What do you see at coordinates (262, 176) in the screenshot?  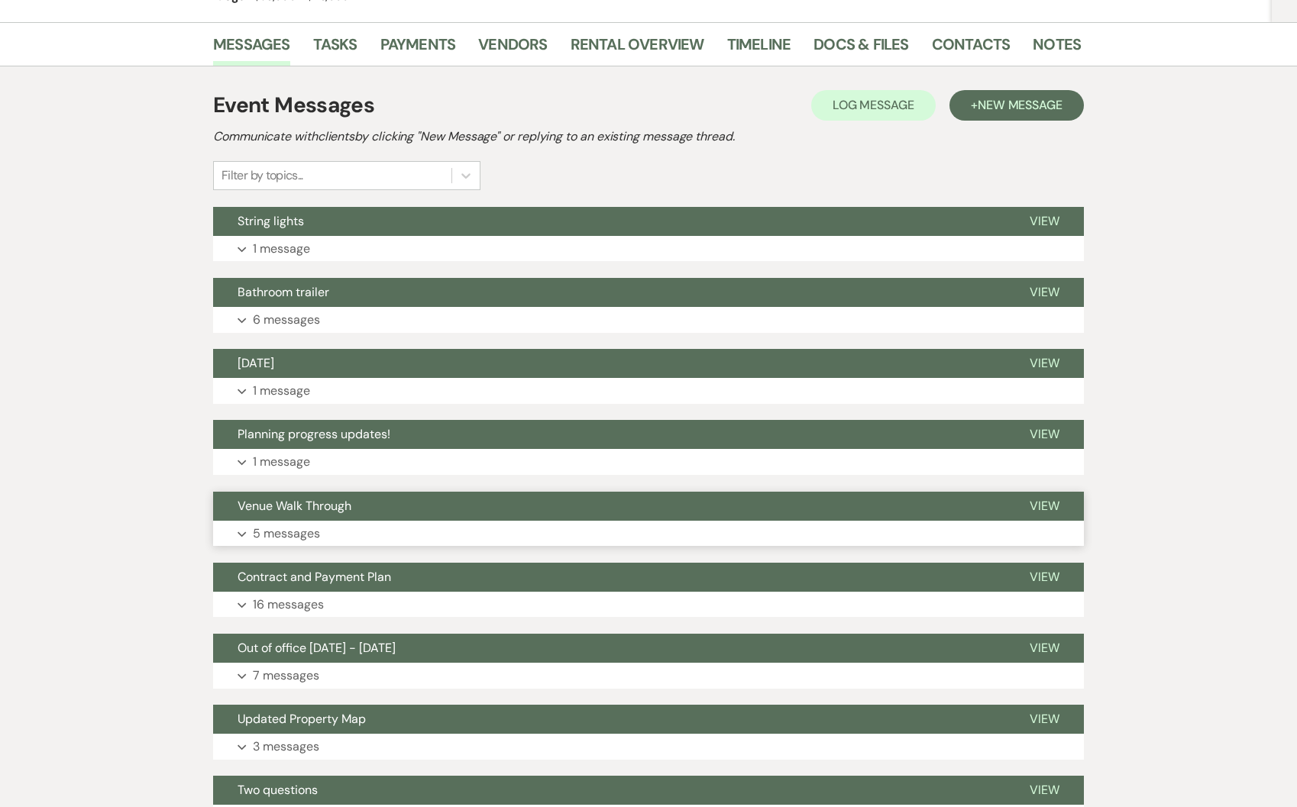 I see `div: Filter by topics...` at bounding box center [262, 176].